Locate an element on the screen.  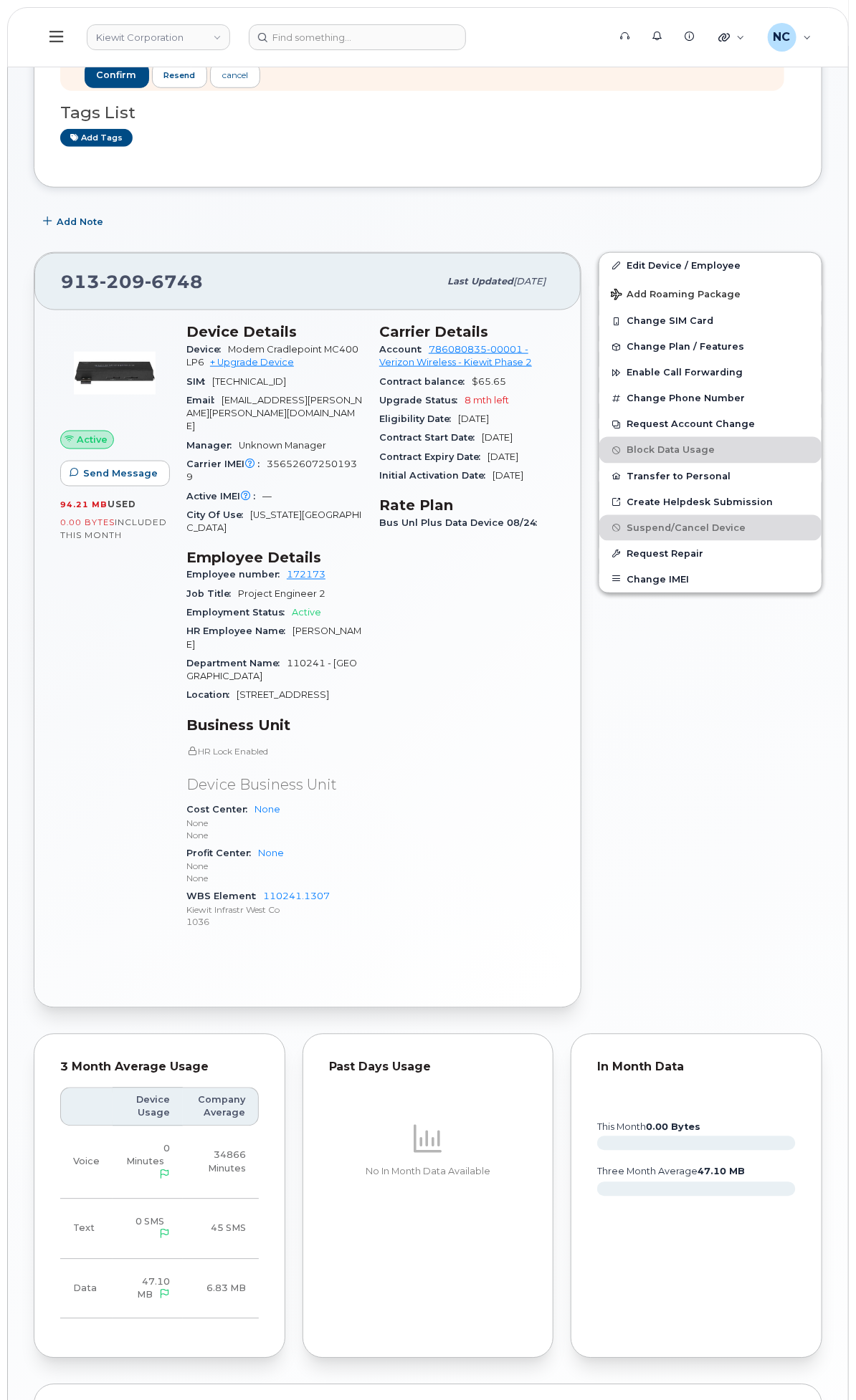
td: 6.83 MB is located at coordinates (220, 1289).